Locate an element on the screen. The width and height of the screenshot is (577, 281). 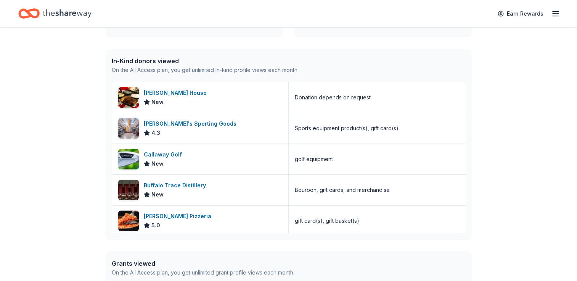
div: Grants viewed is located at coordinates (203, 264).